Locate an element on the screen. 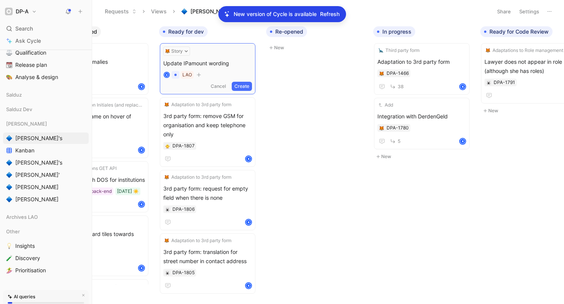 This screenshot has width=564, height=304. div: Salduz Dev is located at coordinates (46, 111).